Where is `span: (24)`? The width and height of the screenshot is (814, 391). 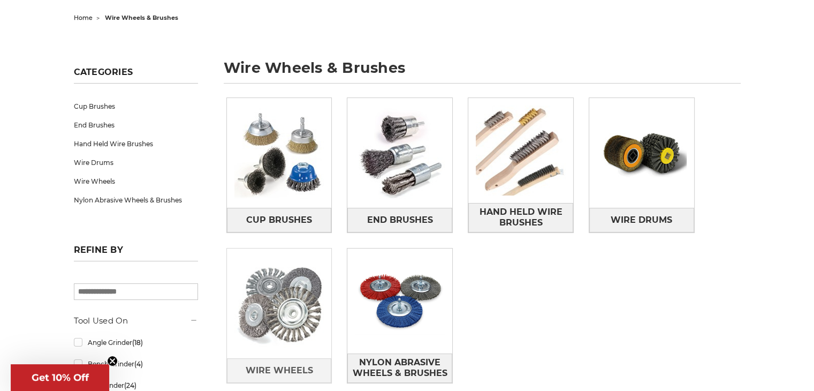
span: (24) is located at coordinates (130, 385).